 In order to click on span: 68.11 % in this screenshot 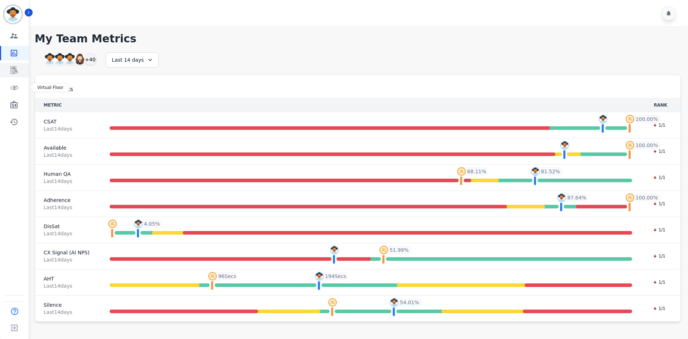, I will do `click(477, 171)`.